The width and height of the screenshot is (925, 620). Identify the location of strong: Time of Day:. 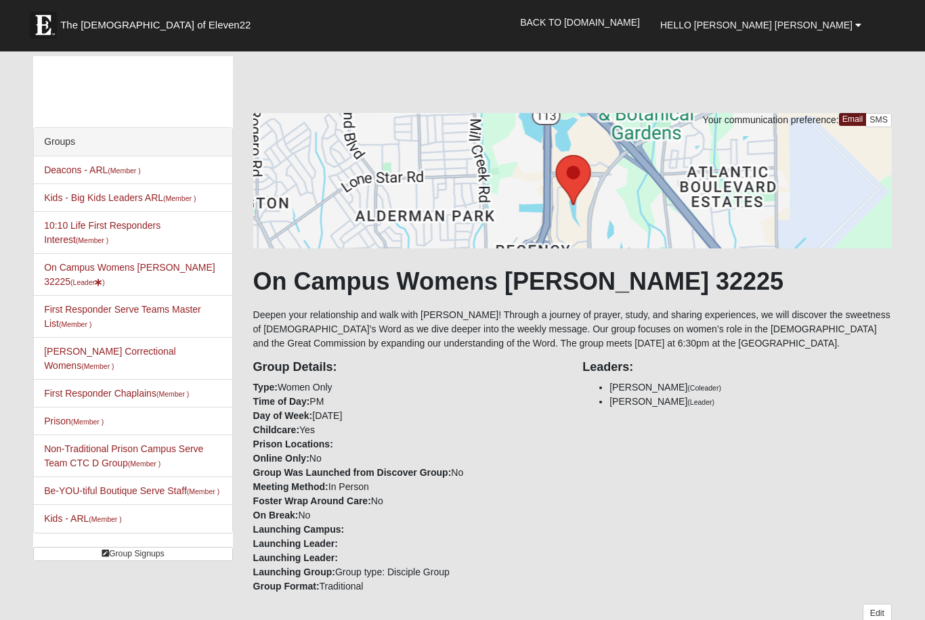
(282, 402).